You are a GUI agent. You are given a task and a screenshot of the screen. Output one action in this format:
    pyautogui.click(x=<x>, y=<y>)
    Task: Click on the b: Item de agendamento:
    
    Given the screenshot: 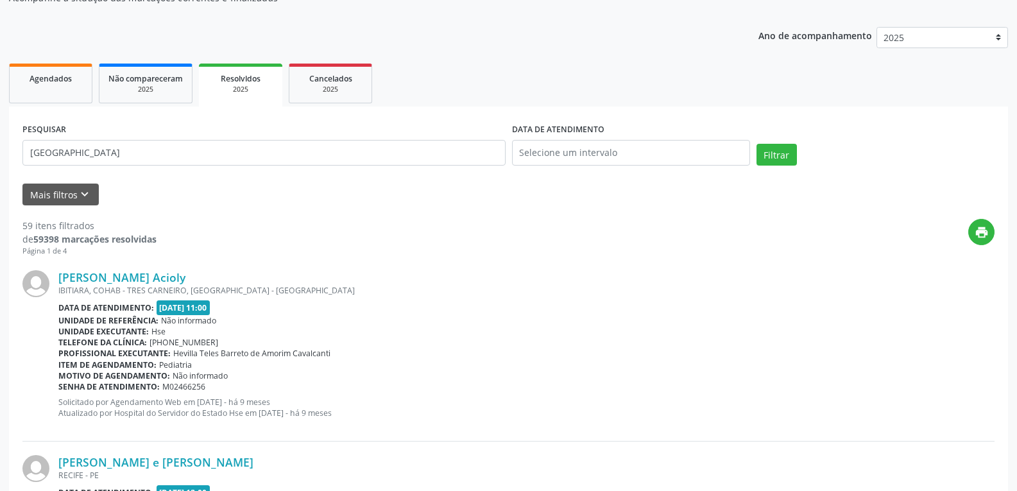 What is the action you would take?
    pyautogui.click(x=107, y=364)
    